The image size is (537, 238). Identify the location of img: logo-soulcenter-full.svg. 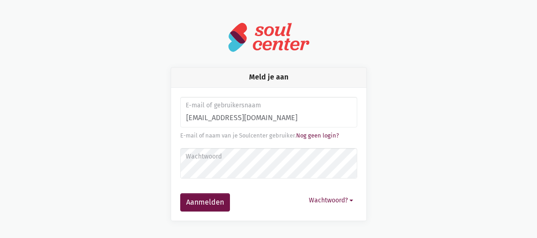
(269, 37).